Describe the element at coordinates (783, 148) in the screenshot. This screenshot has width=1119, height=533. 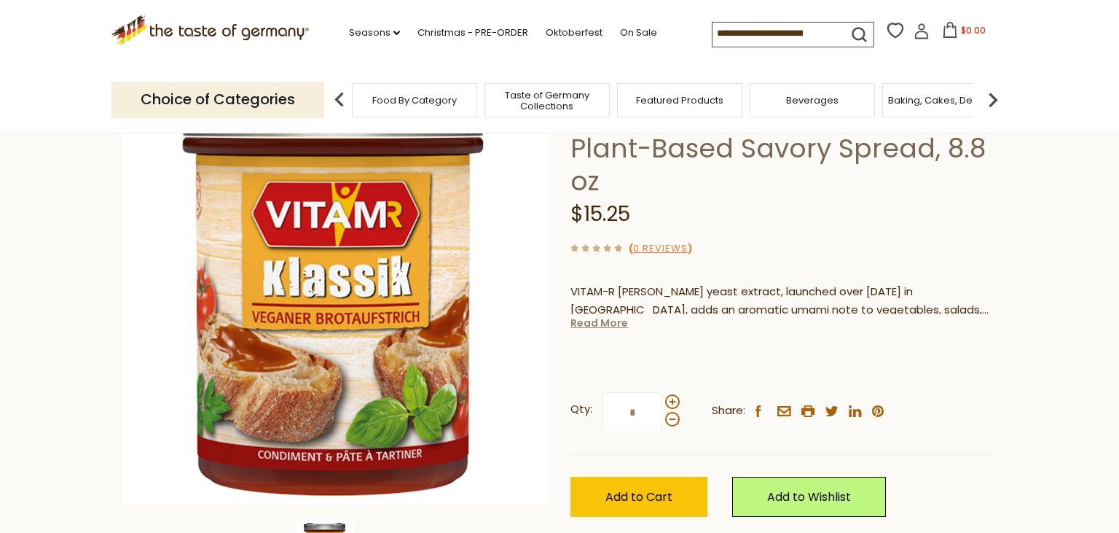
I see `h1: Vitam-R Classic Yeast Extract, Plant-Based Savory Spread, 8.8 oz` at that location.